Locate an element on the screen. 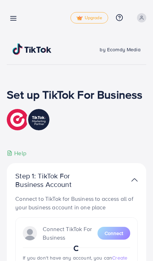 The image size is (153, 261). p: Step 1: TikTok For Business Account is located at coordinates (54, 180).